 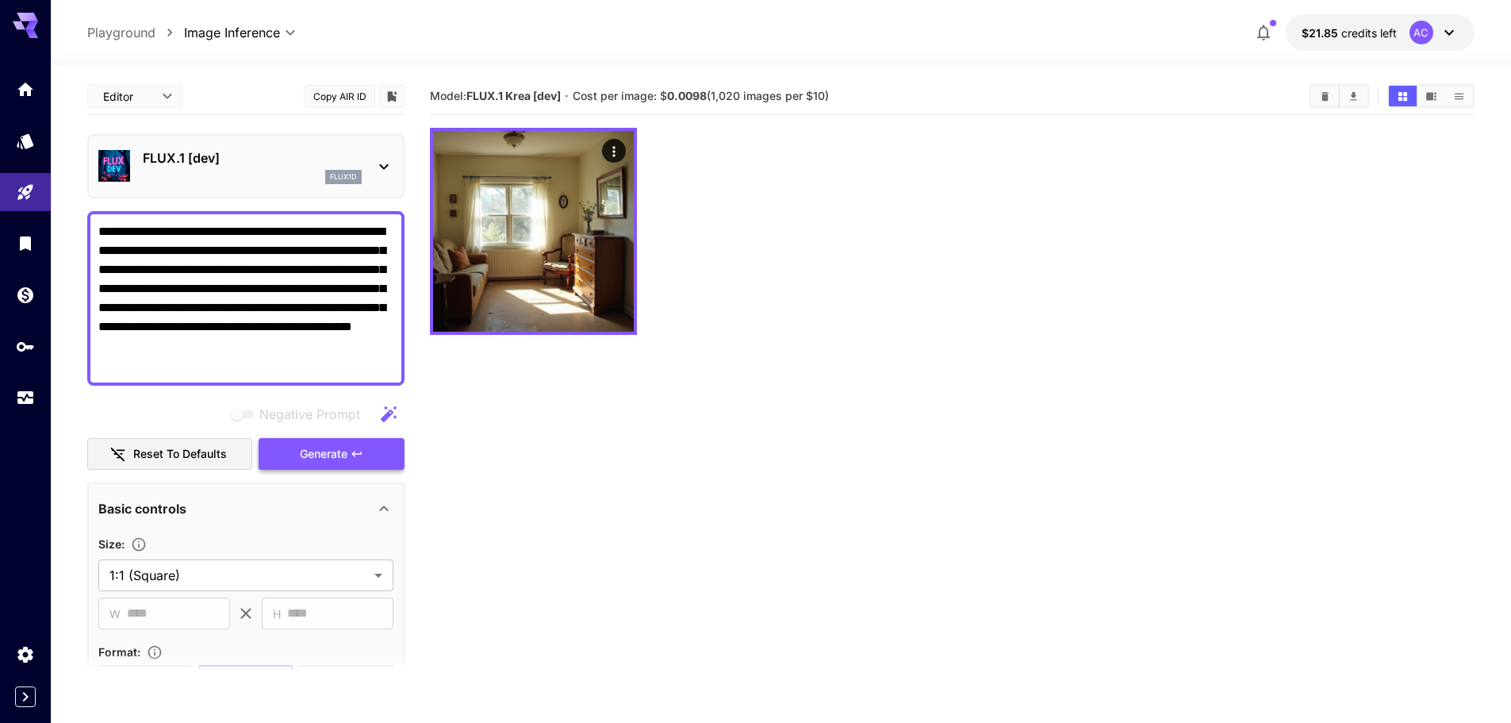 What do you see at coordinates (246, 509) in the screenshot?
I see `div: Basic controls` at bounding box center [246, 509].